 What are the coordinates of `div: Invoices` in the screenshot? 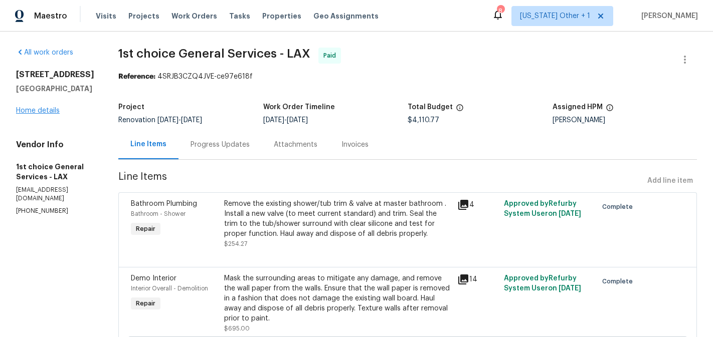 It's located at (355, 145).